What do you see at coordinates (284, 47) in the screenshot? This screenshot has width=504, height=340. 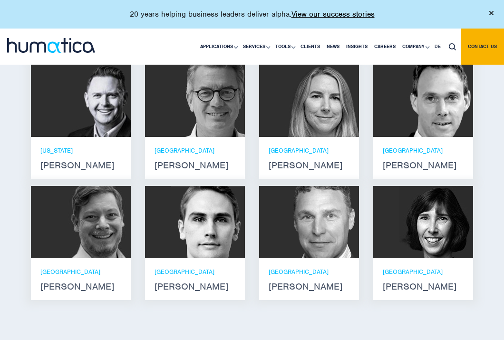 I see `a: Tools` at bounding box center [284, 47].